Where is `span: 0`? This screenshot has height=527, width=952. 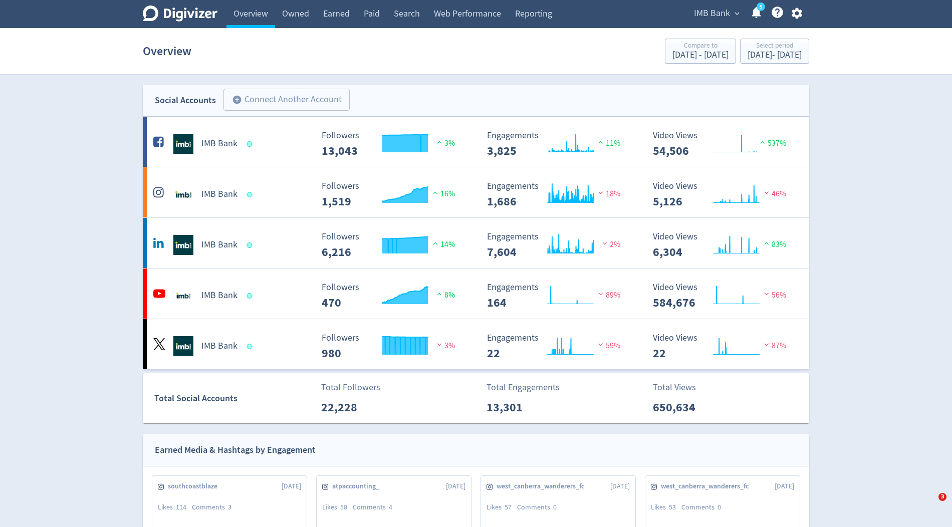
span: 0 is located at coordinates (719, 507).